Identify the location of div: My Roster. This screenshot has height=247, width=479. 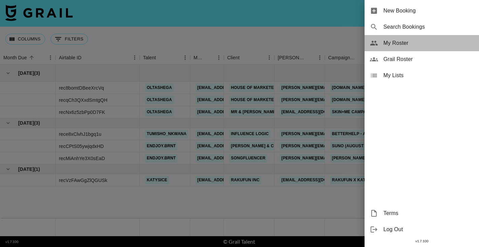
(422, 43).